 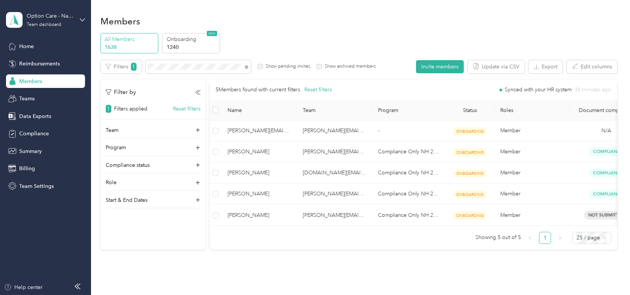 What do you see at coordinates (27, 169) in the screenshot?
I see `span: Billing` at bounding box center [27, 169].